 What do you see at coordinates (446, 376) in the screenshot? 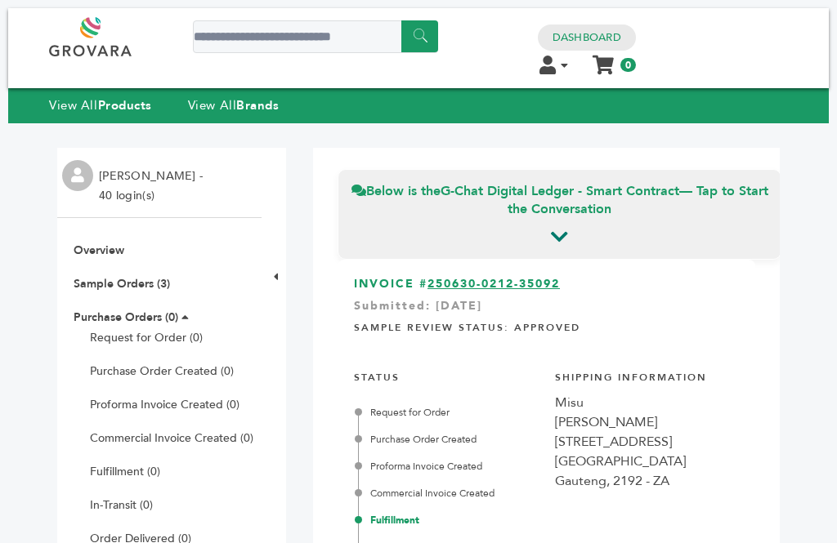
I see `h4: STATUS` at bounding box center [446, 376].